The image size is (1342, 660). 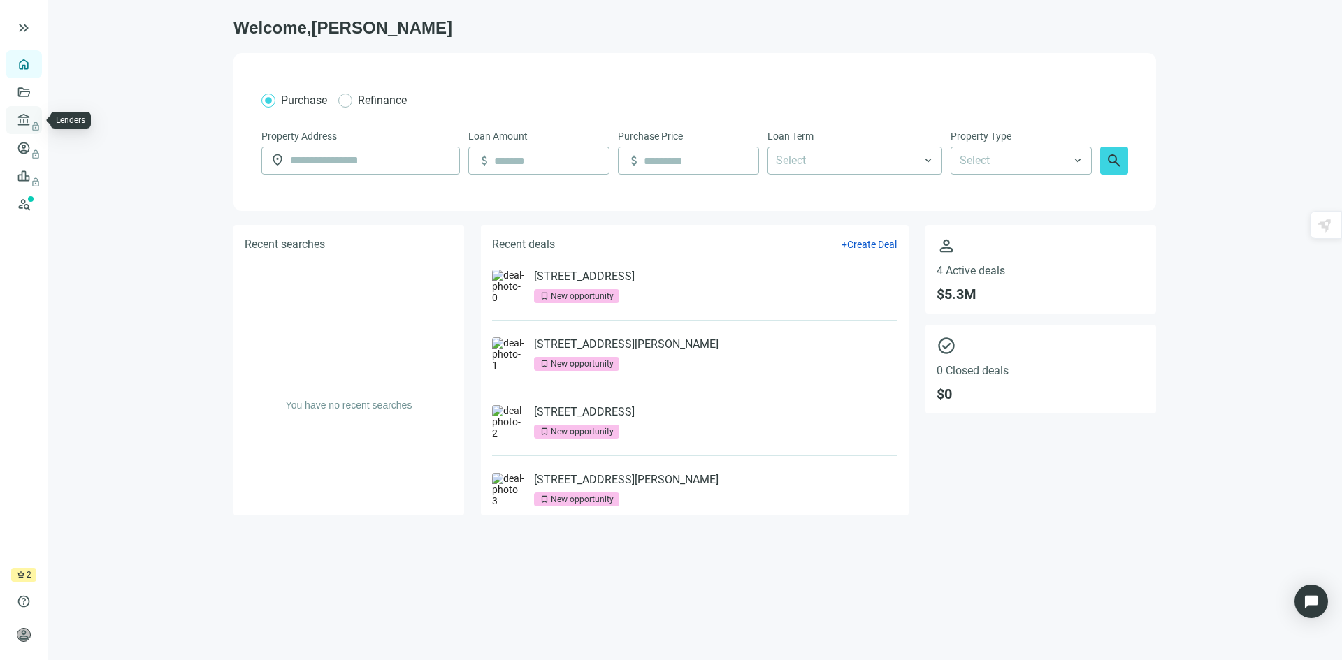 I want to click on div: Open Intercom Messenger, so click(x=1311, y=602).